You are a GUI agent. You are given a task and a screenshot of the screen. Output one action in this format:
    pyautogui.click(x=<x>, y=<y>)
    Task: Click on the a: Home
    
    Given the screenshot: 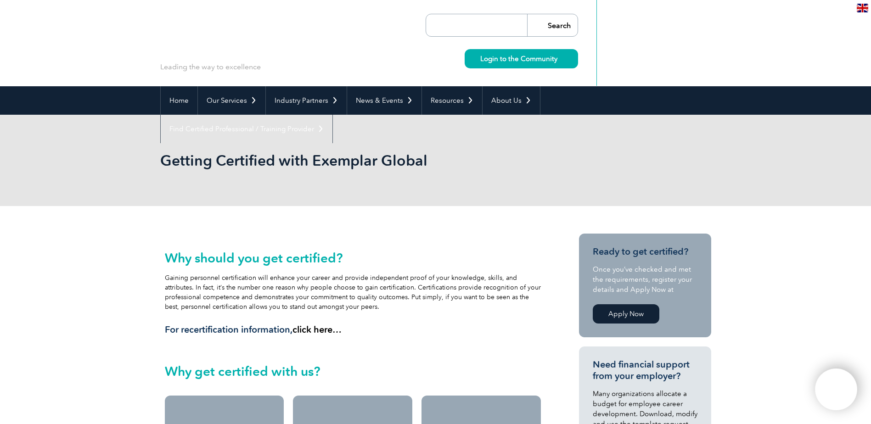 What is the action you would take?
    pyautogui.click(x=179, y=101)
    